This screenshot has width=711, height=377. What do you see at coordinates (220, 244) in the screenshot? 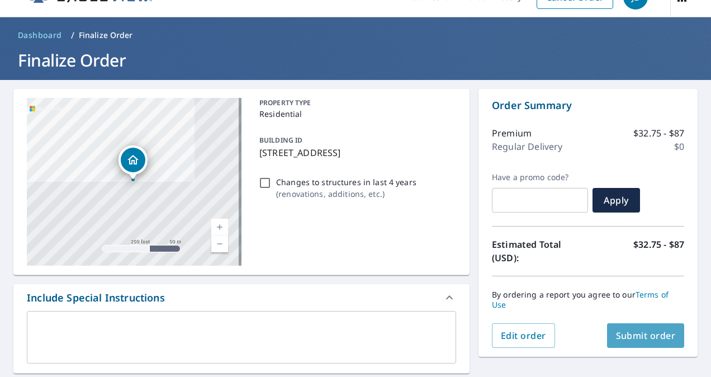
I see `a: Current Level 17, Zoom Out` at bounding box center [220, 244].